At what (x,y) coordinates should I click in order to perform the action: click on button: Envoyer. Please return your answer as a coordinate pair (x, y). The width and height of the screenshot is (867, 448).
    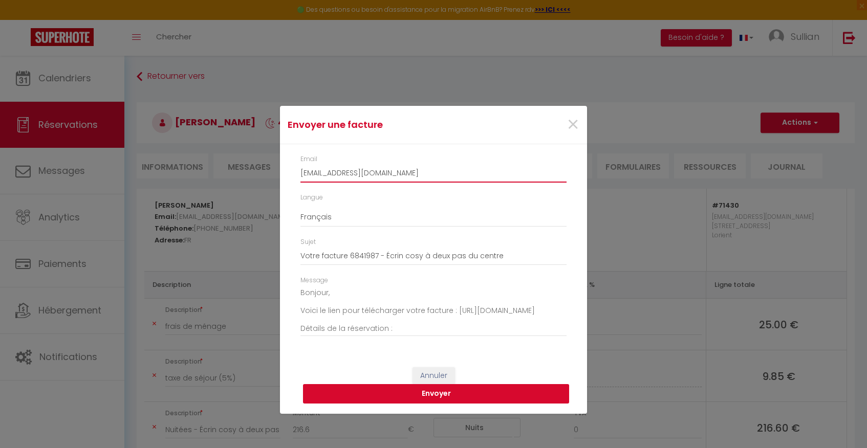
    Looking at the image, I should click on (436, 394).